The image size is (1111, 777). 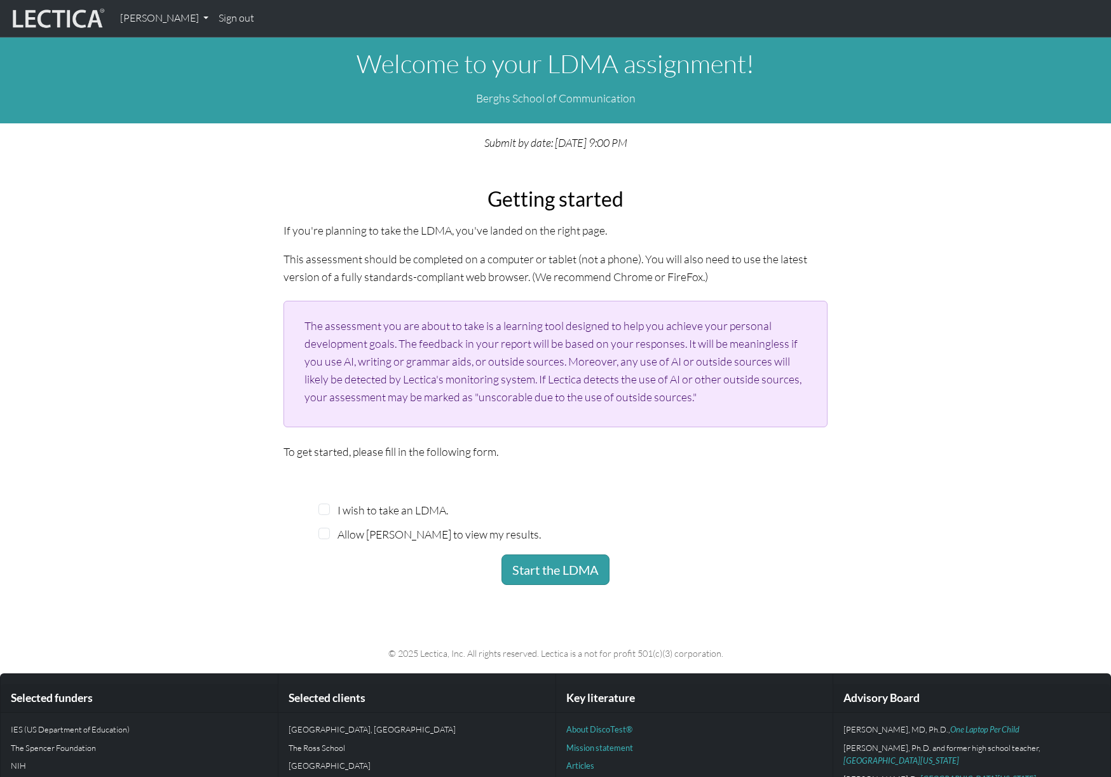 What do you see at coordinates (557, 361) in the screenshot?
I see `p: The assessment you are about to take is a learning tool designed to help you achieve your persona...` at bounding box center [557, 361].